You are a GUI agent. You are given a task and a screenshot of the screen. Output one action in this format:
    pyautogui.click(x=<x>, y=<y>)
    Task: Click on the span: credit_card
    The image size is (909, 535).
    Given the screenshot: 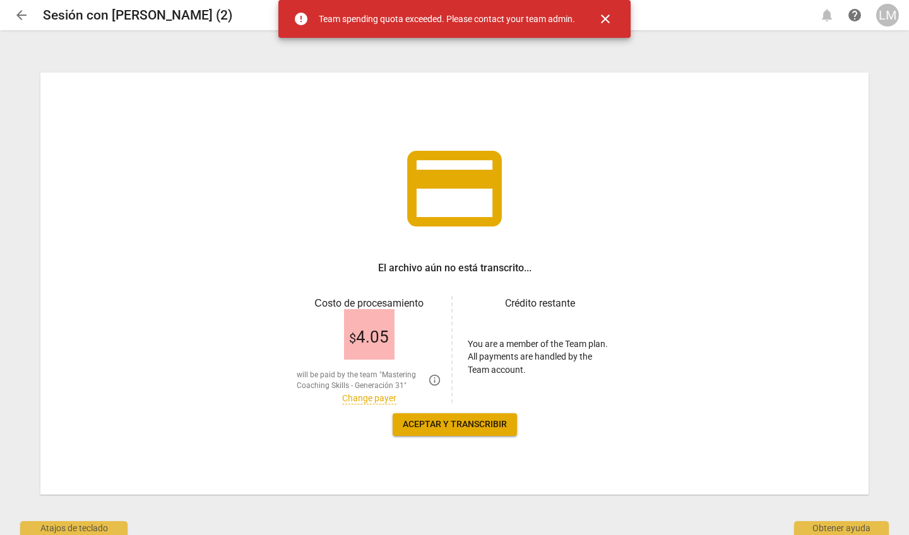 What is the action you would take?
    pyautogui.click(x=455, y=189)
    